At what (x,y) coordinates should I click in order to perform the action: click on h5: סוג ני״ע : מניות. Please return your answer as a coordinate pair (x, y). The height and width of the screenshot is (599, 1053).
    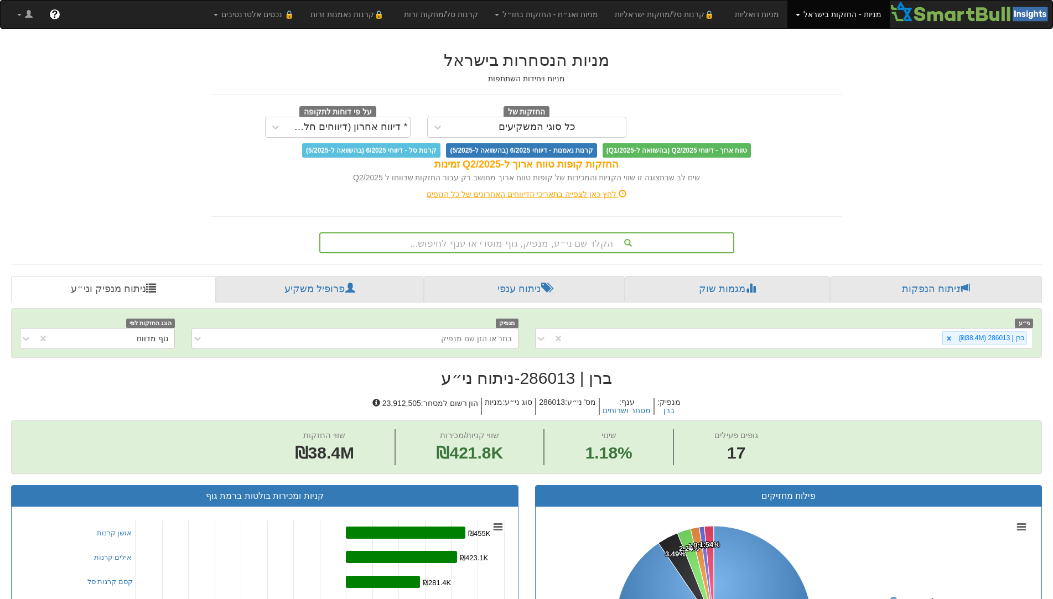
    Looking at the image, I should click on (508, 407).